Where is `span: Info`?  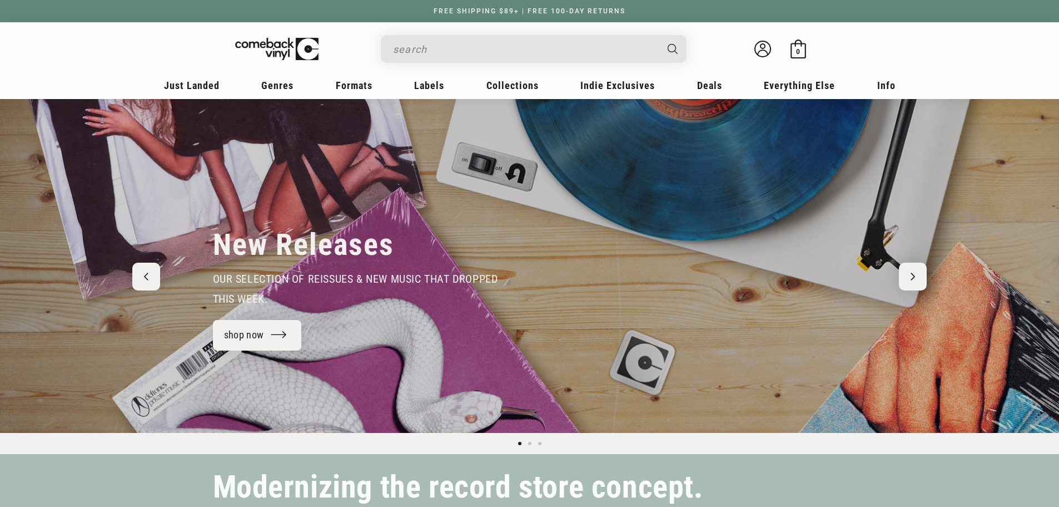 span: Info is located at coordinates (887, 85).